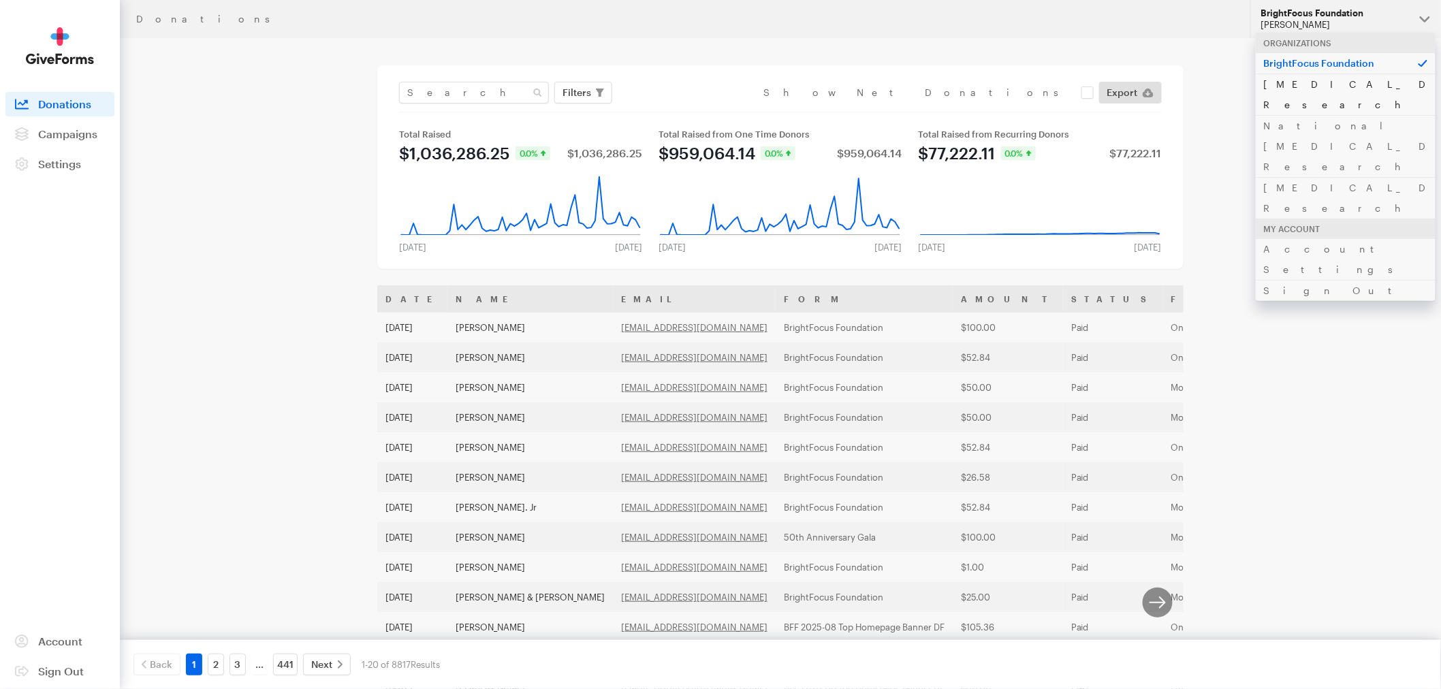 This screenshot has width=1441, height=689. What do you see at coordinates (1008, 567) in the screenshot?
I see `td: $1.00` at bounding box center [1008, 567].